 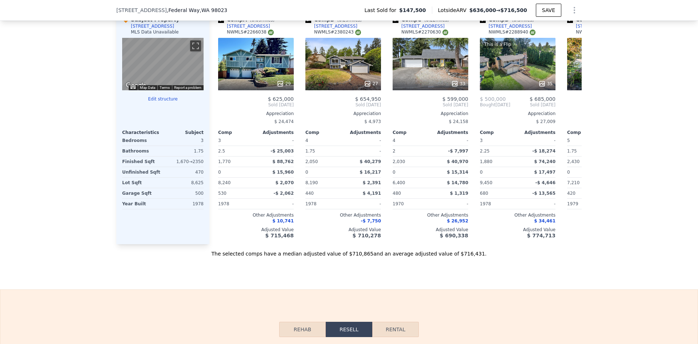 I want to click on span: , Federal Way, so click(x=197, y=10).